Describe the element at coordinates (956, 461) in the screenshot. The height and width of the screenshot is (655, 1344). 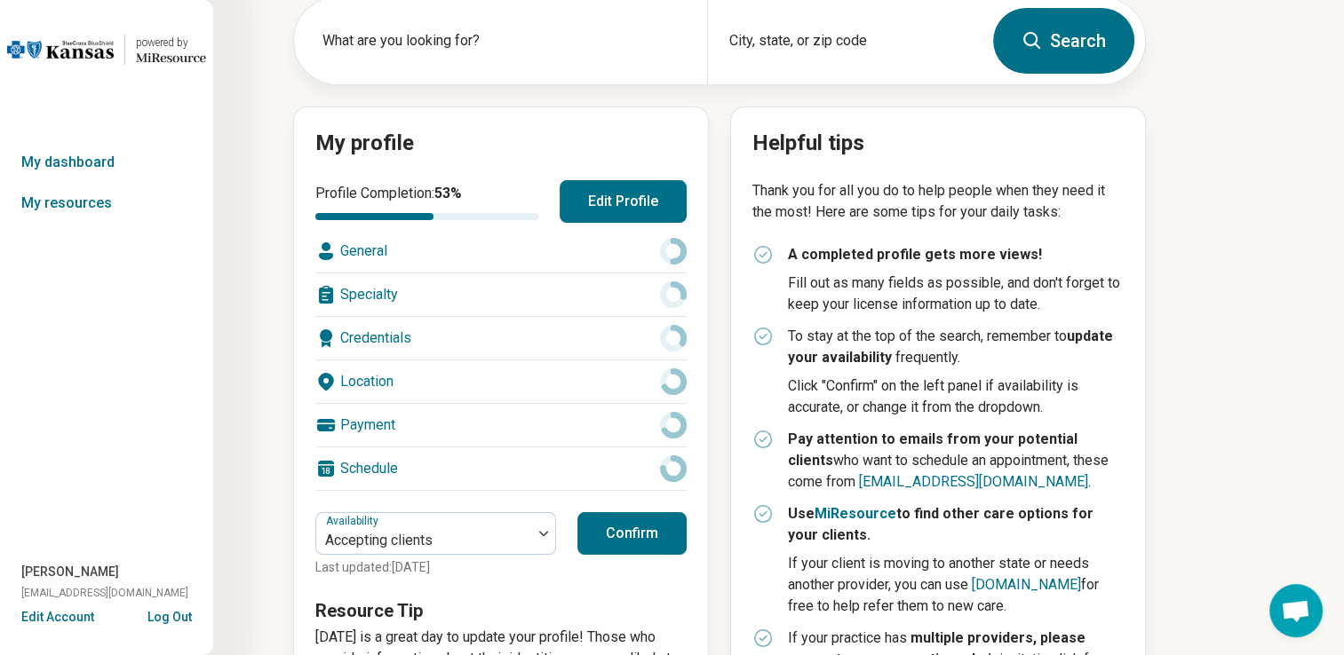
I see `p: who want to schedule an appointment, these come from .` at that location.